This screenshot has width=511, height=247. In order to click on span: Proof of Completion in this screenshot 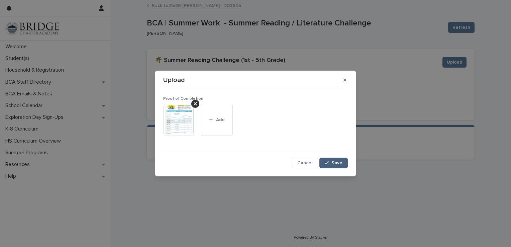, I will do `click(183, 99)`.